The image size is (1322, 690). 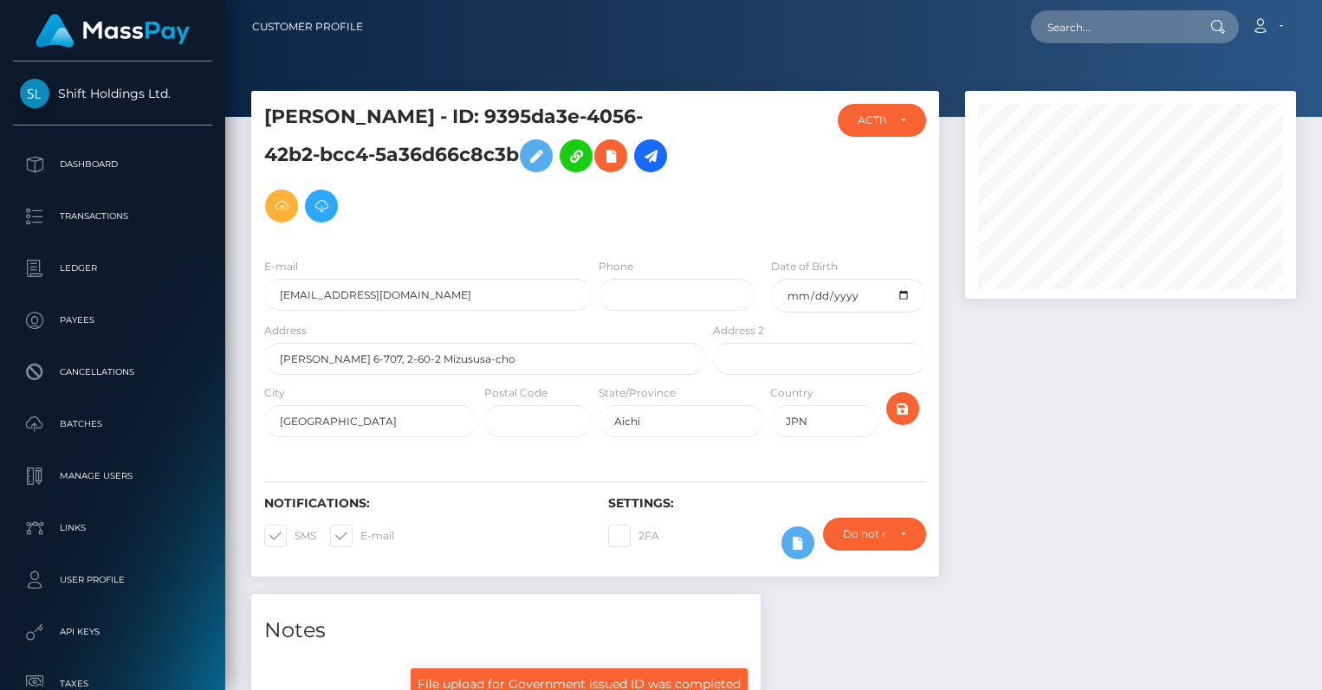 What do you see at coordinates (113, 476) in the screenshot?
I see `p: Manage Users` at bounding box center [113, 476].